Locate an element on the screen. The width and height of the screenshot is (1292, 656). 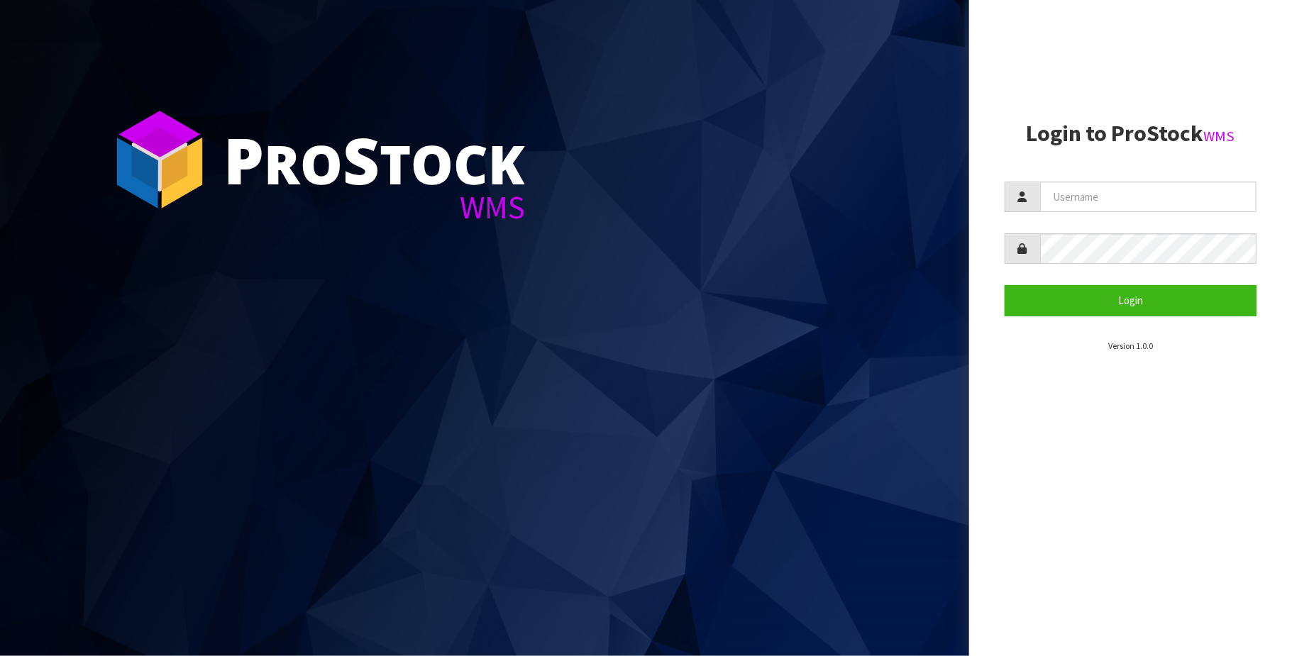
span: S is located at coordinates (361, 160).